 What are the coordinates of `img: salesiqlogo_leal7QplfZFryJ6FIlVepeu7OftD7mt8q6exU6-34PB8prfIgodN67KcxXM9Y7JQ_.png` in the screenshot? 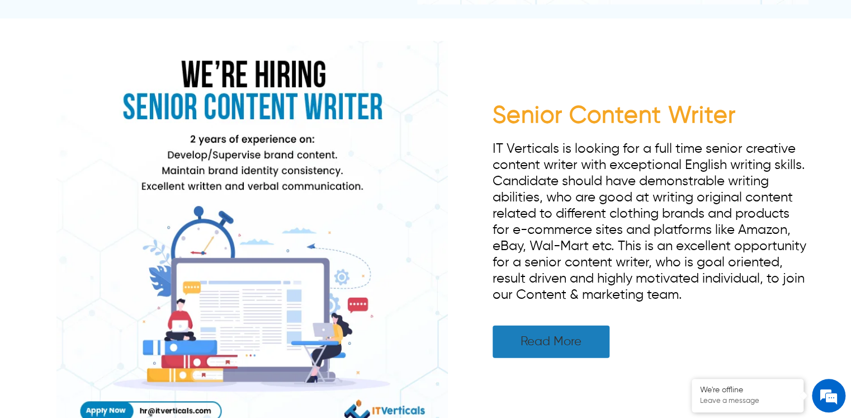 It's located at (81, 281).